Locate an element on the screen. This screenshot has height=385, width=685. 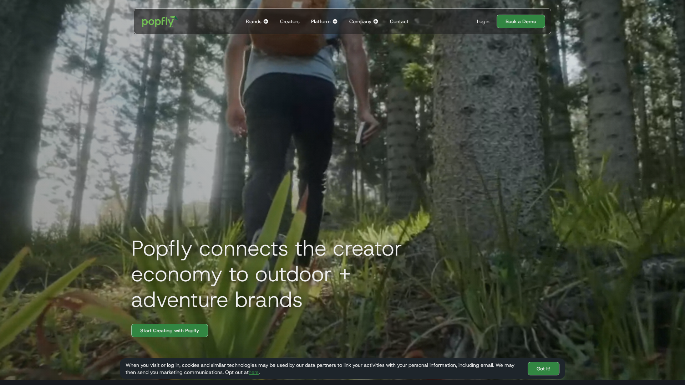
a: here is located at coordinates (254, 372).